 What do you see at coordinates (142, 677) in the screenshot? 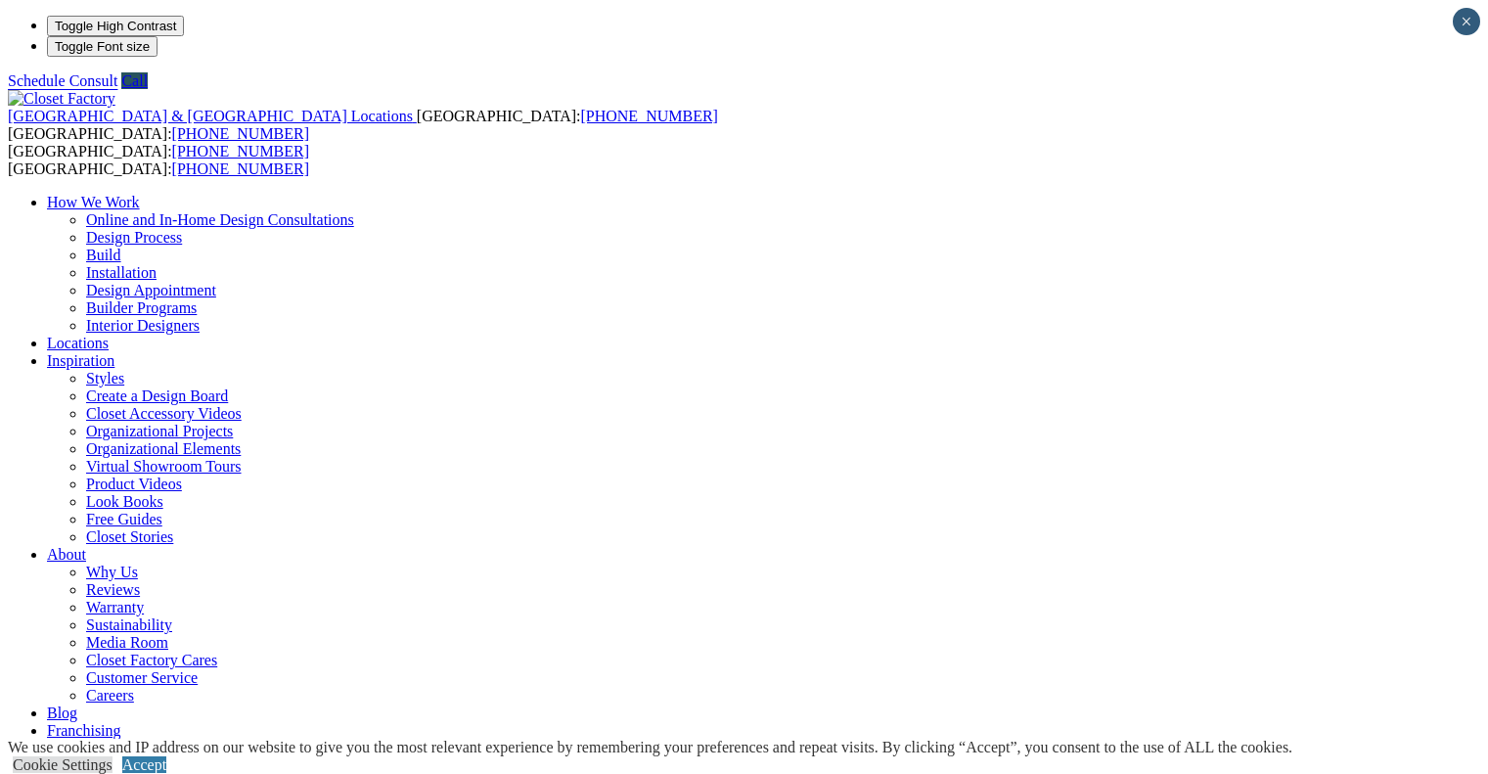
I see `a: Customer Service` at bounding box center [142, 677].